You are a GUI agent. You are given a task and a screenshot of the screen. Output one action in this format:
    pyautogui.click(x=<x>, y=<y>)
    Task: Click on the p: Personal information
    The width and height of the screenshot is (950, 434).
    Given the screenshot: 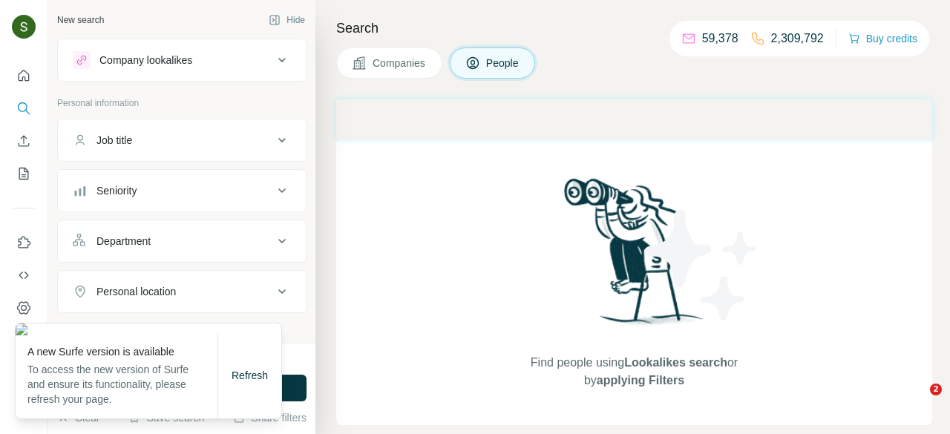 What is the action you would take?
    pyautogui.click(x=182, y=103)
    